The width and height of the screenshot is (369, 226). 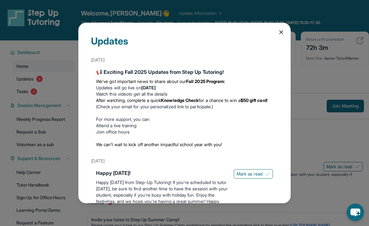 I want to click on a: Join office hours, so click(x=113, y=132).